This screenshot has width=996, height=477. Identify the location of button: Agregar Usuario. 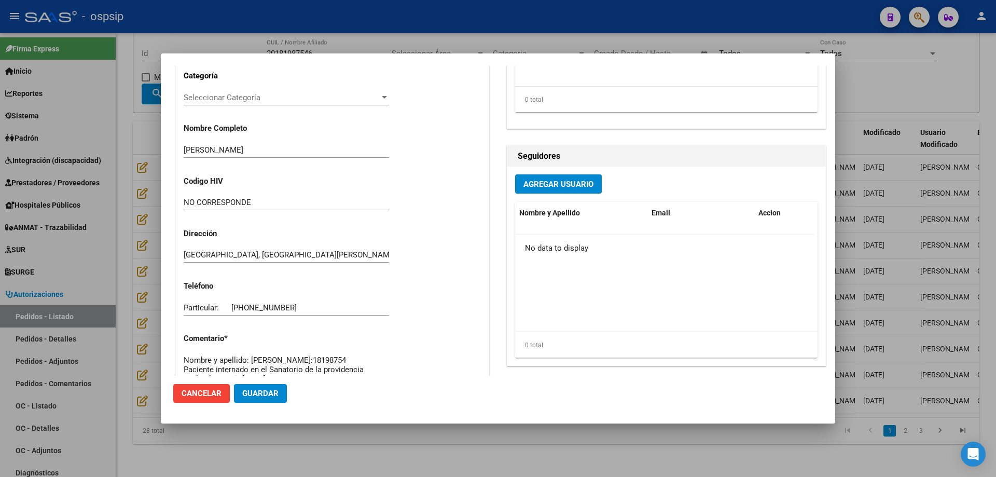
(558, 184).